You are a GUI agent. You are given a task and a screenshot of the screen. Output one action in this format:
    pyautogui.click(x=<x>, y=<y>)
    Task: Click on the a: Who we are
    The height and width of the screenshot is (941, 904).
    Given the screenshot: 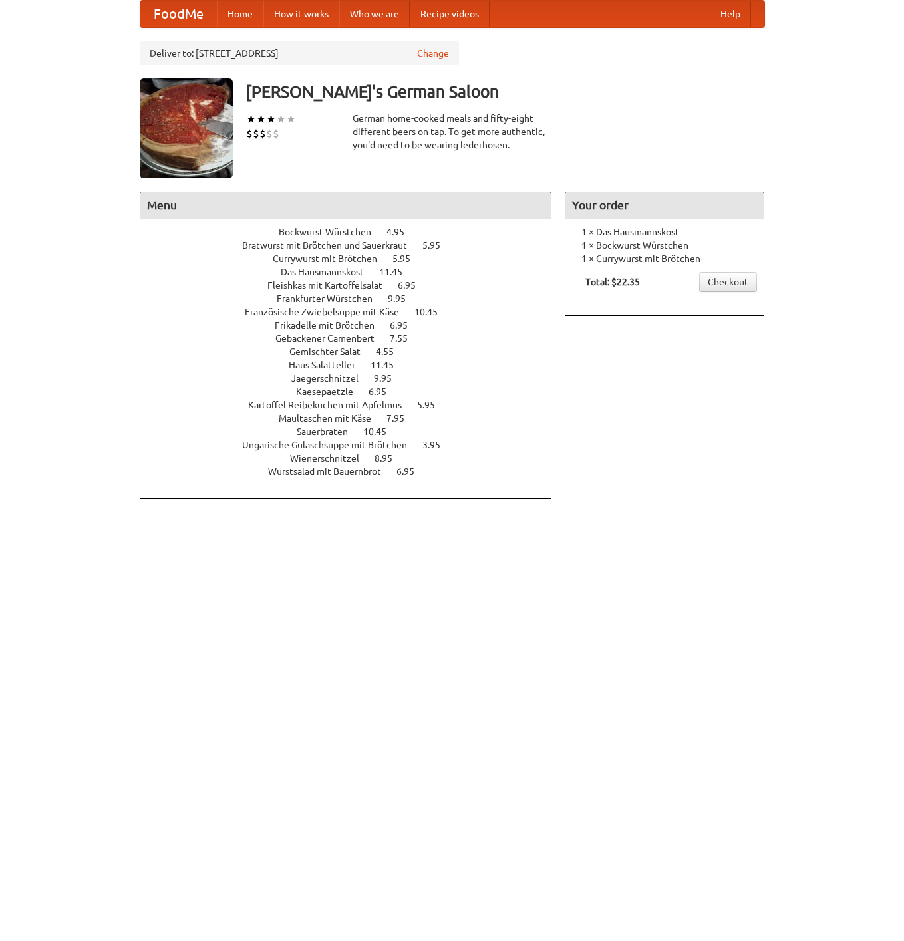 What is the action you would take?
    pyautogui.click(x=375, y=14)
    